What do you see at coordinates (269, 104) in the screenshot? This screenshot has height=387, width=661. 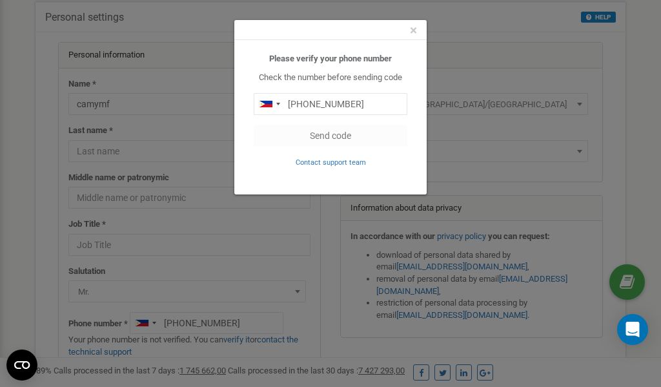 I see `div: Telephone country code` at bounding box center [269, 104].